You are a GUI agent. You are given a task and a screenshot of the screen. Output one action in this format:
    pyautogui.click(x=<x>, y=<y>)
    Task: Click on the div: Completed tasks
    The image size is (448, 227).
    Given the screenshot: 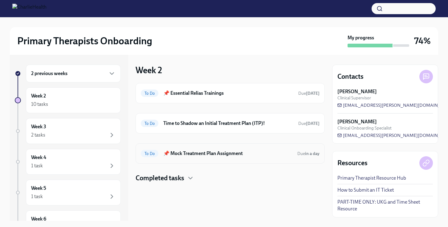 What is the action you would take?
    pyautogui.click(x=230, y=178)
    